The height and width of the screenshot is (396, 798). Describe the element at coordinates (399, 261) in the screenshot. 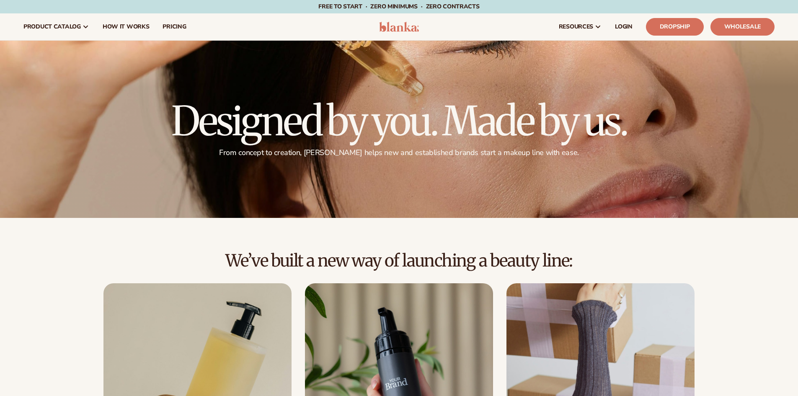

I see `h2: We’ve built a new way of launching a beauty line:` at that location.